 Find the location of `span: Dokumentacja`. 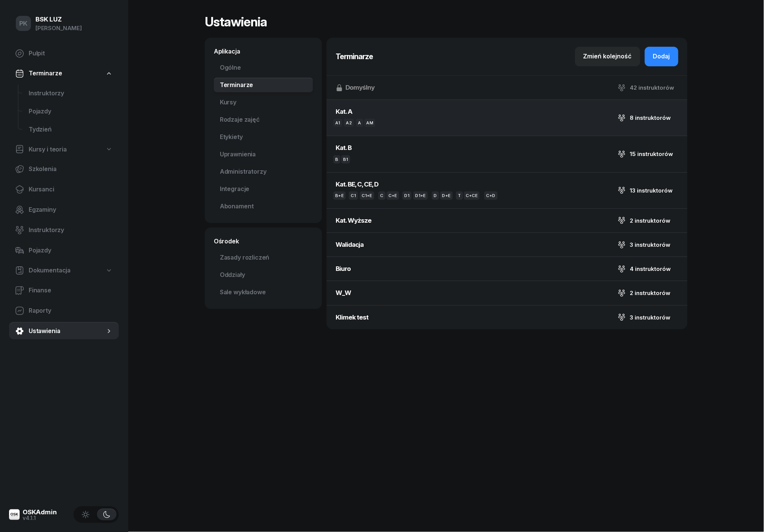

span: Dokumentacja is located at coordinates (49, 271).